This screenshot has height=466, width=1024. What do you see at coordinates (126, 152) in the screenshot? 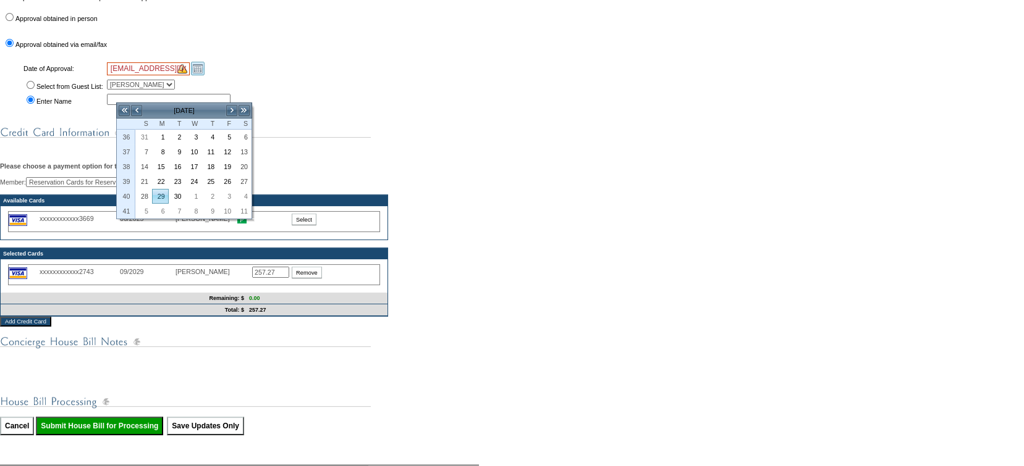
I see `th: 37` at bounding box center [126, 152].